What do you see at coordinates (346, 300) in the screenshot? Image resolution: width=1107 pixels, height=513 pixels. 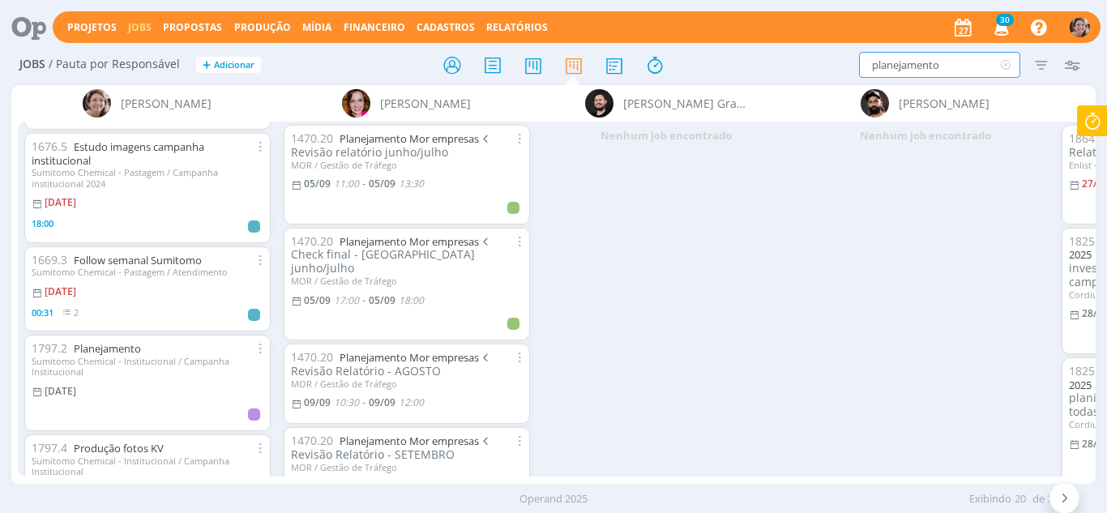 I see `17:00` at bounding box center [346, 300].